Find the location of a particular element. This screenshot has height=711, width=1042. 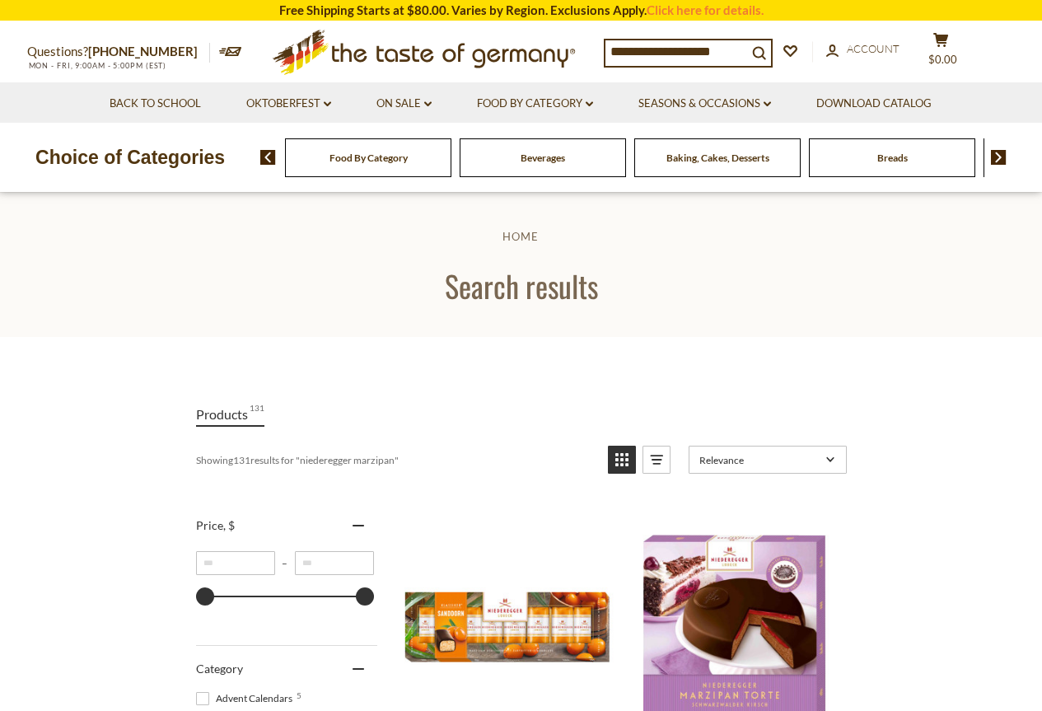

span: Breads is located at coordinates (892, 157).